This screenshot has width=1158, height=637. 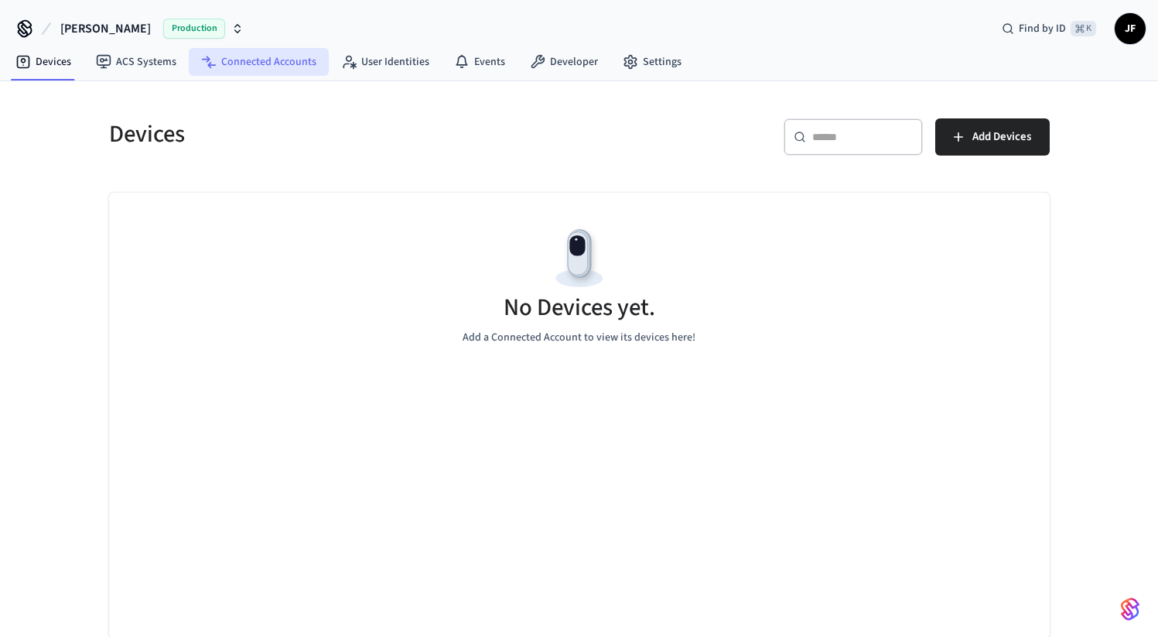 I want to click on a: User Identities, so click(x=385, y=62).